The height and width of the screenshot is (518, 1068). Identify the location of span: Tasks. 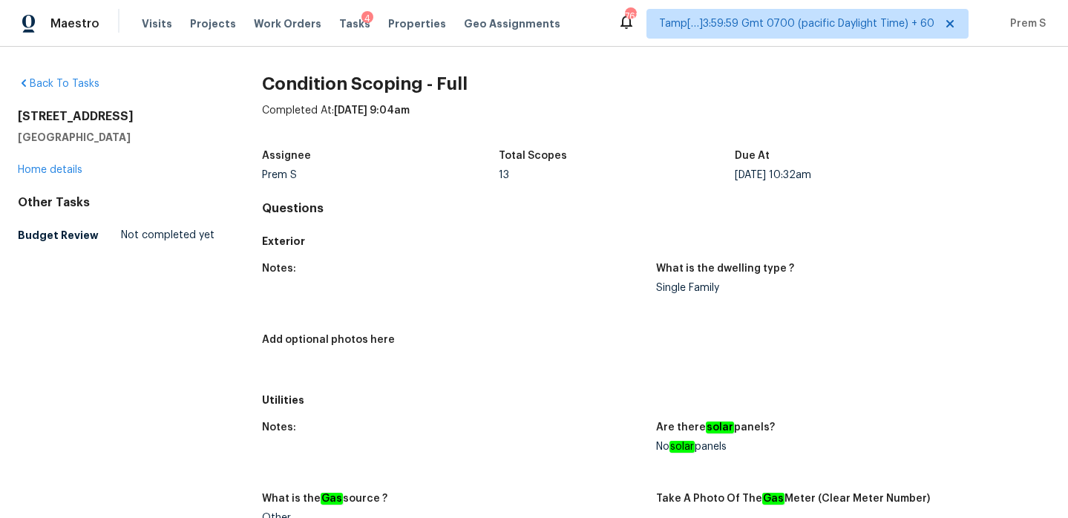
(355, 24).